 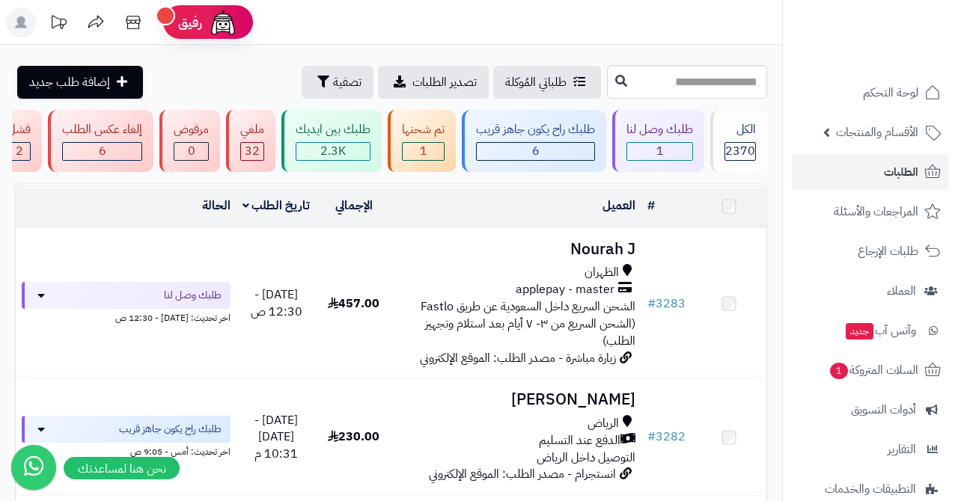 I want to click on span: الدفع عند التسليم, so click(x=579, y=441).